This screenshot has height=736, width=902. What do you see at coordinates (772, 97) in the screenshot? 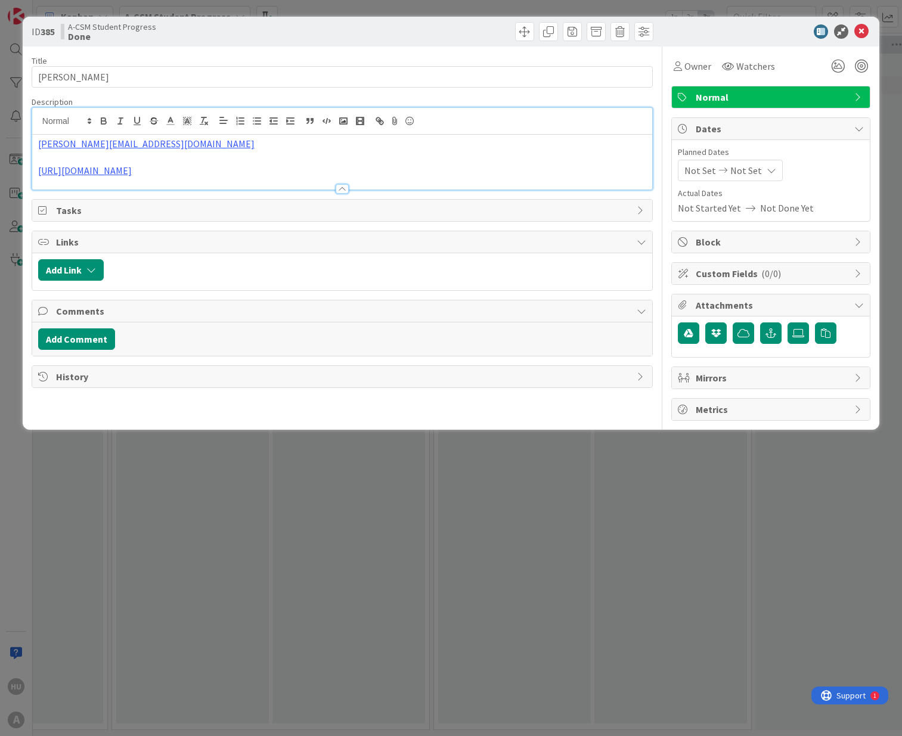
I see `span: Normal` at bounding box center [772, 97].